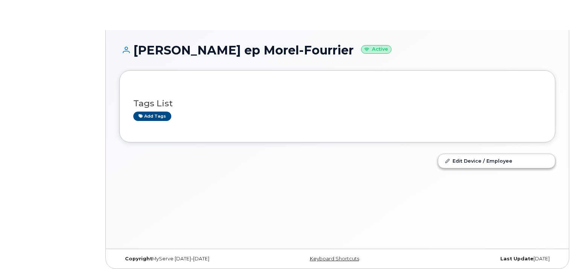 The width and height of the screenshot is (573, 269). What do you see at coordinates (139, 259) in the screenshot?
I see `strong: Copyright` at bounding box center [139, 259].